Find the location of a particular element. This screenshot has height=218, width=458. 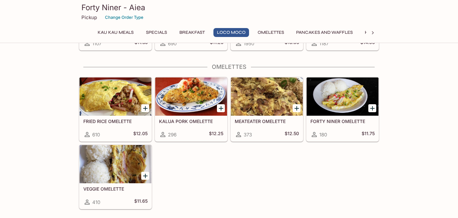

span: 1107 is located at coordinates (97, 43).